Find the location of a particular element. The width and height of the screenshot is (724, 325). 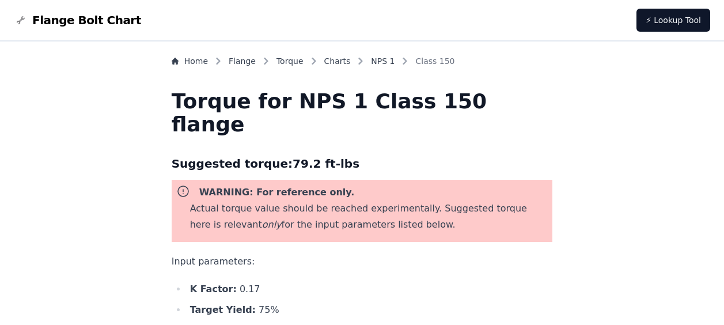

a: Torque is located at coordinates (290, 61).